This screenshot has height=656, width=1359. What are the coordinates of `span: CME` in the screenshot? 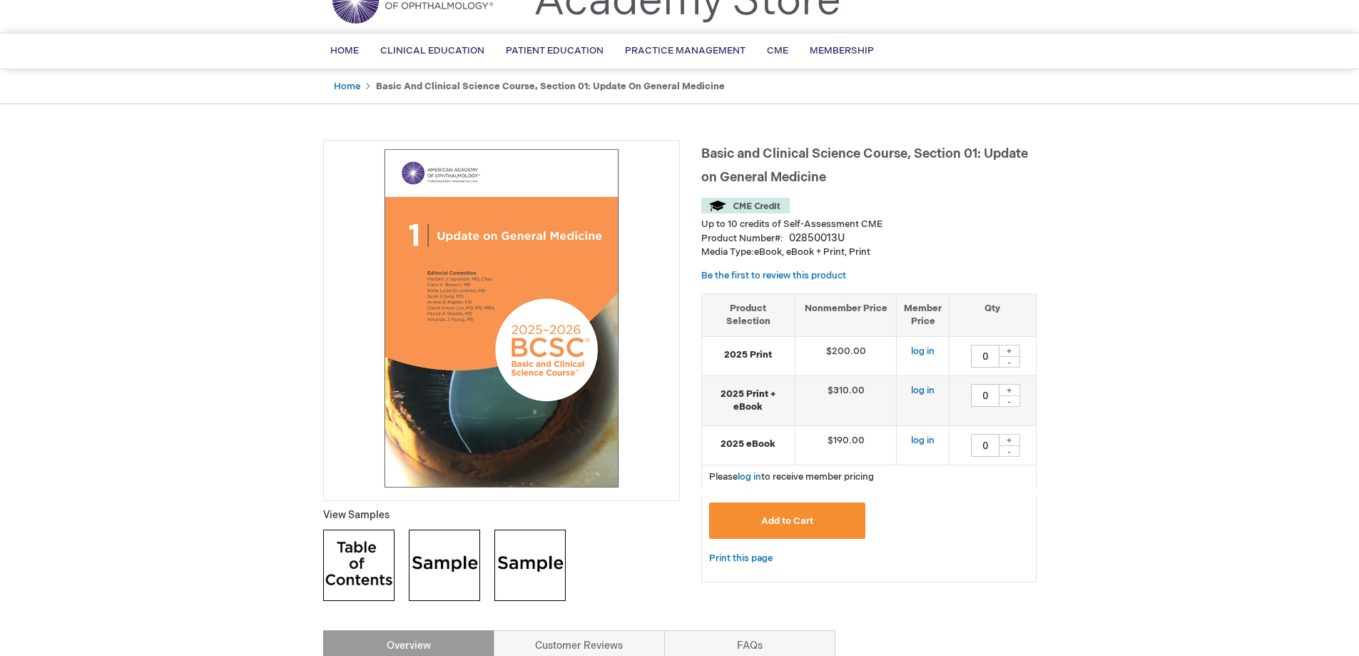 It's located at (778, 51).